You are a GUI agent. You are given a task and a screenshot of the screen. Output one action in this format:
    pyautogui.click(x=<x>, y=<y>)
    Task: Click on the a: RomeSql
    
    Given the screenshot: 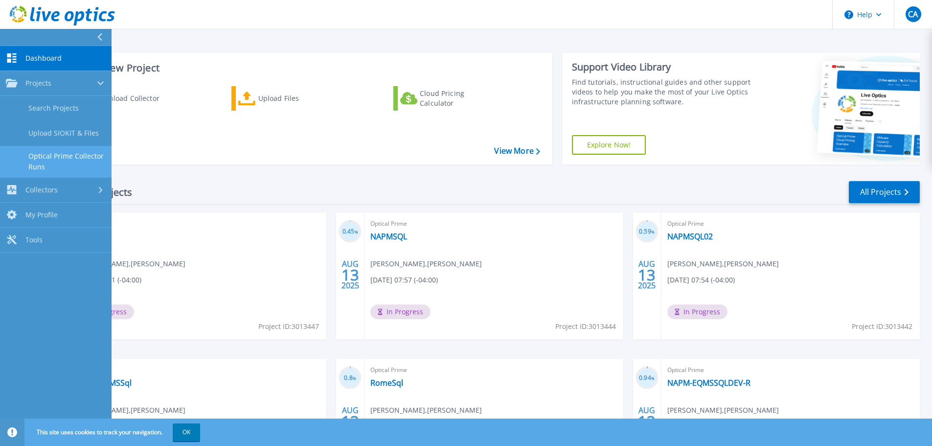 What is the action you would take?
    pyautogui.click(x=387, y=383)
    